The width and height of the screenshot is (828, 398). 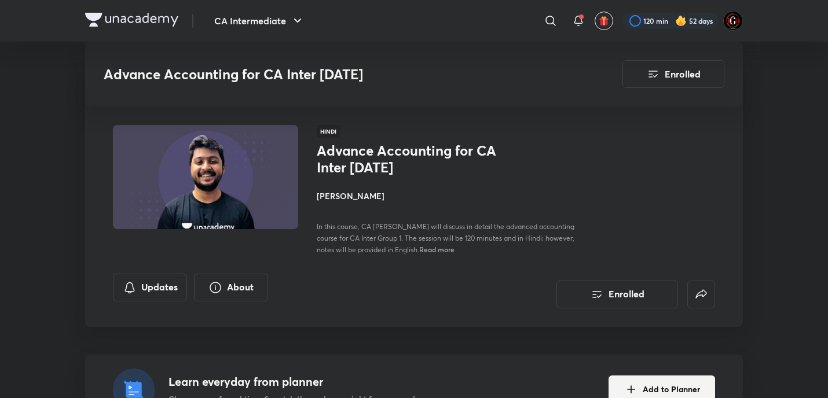 What do you see at coordinates (303, 382) in the screenshot?
I see `h4: Learn everyday from planner` at bounding box center [303, 382].